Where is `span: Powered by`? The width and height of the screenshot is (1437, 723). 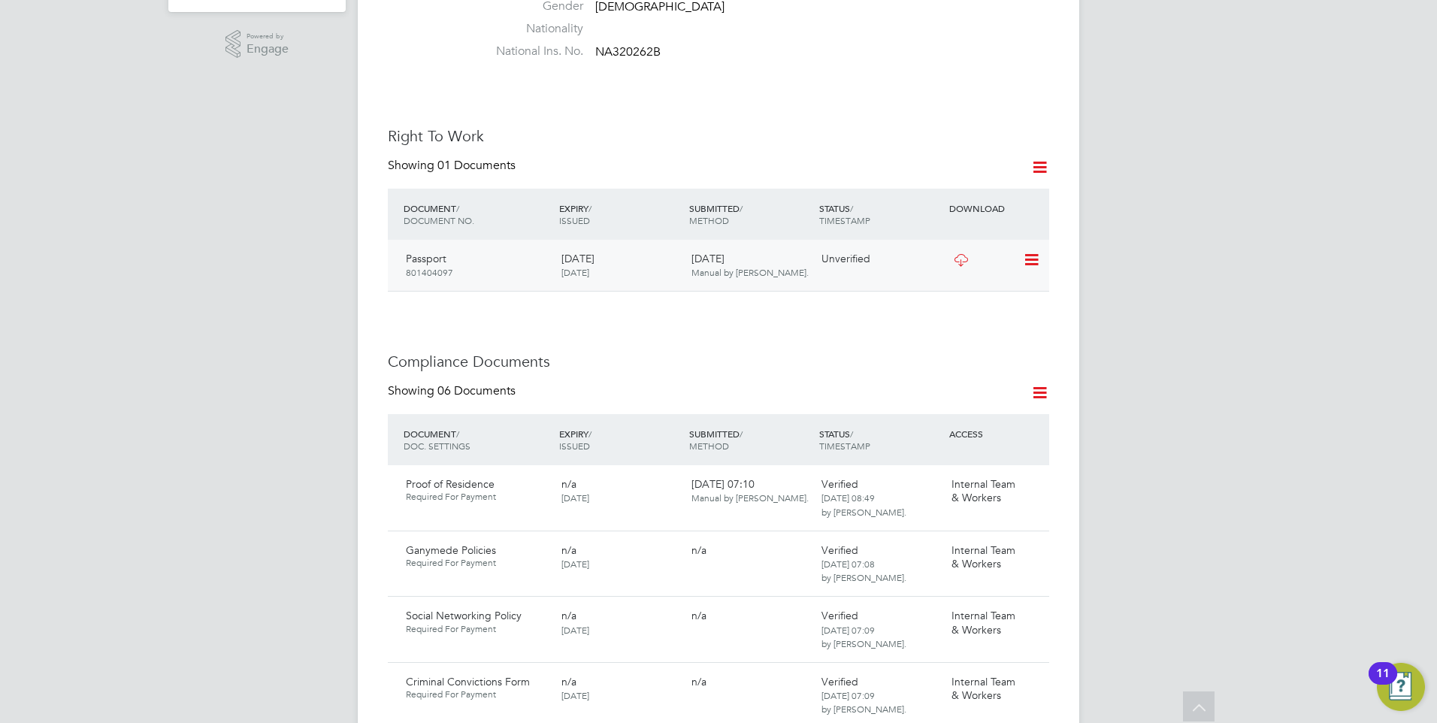
span: Powered by is located at coordinates (268, 36).